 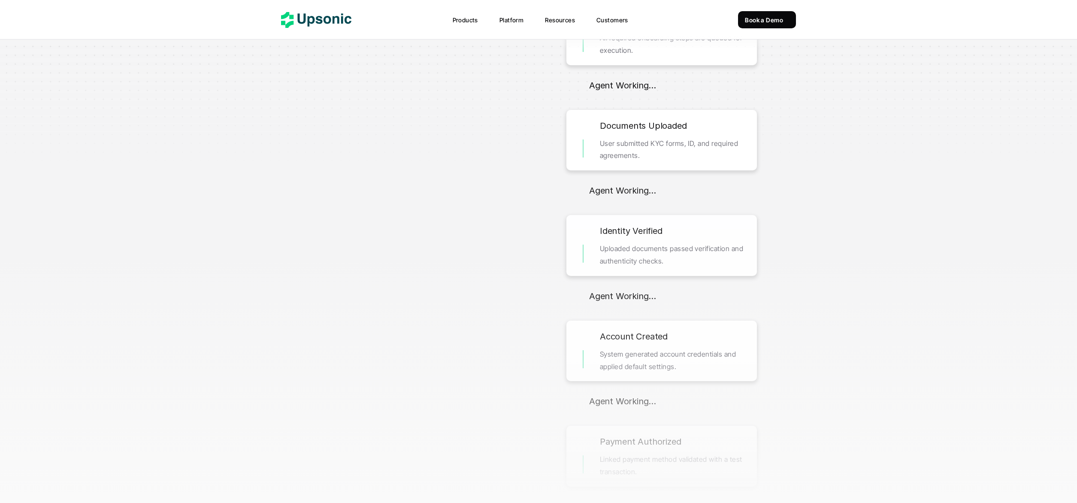 I want to click on p: User submitted KYC forms, ID, and required agreements., so click(x=674, y=150).